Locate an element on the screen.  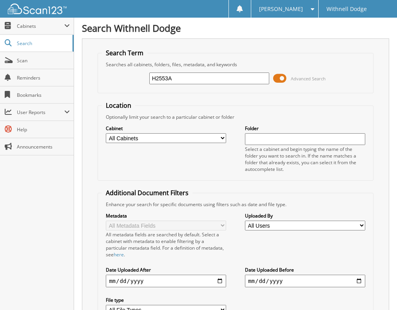
span: Announcements is located at coordinates (43, 146).